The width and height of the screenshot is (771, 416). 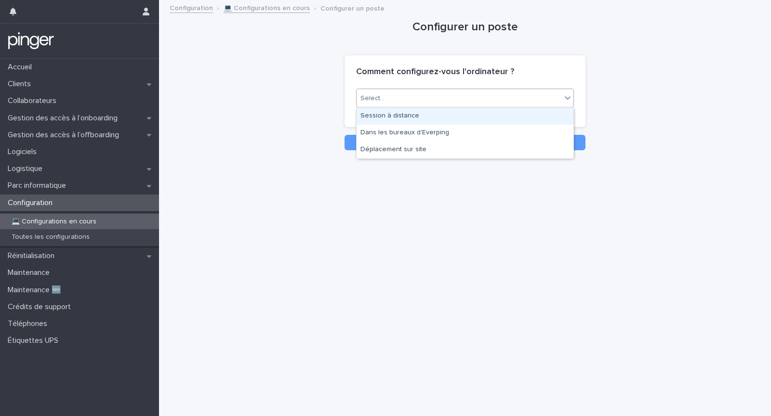 What do you see at coordinates (24, 152) in the screenshot?
I see `p: Logiciels` at bounding box center [24, 152].